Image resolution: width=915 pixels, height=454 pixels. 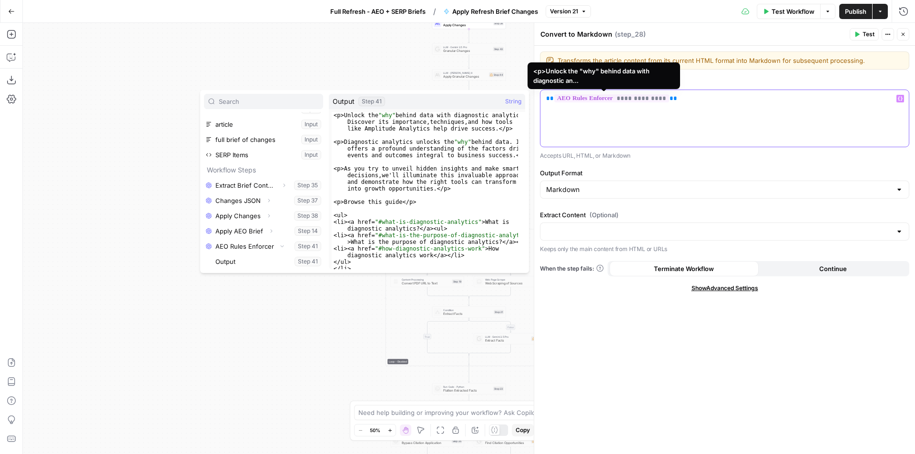 What do you see at coordinates (375, 430) in the screenshot?
I see `span: 50%` at bounding box center [375, 430].